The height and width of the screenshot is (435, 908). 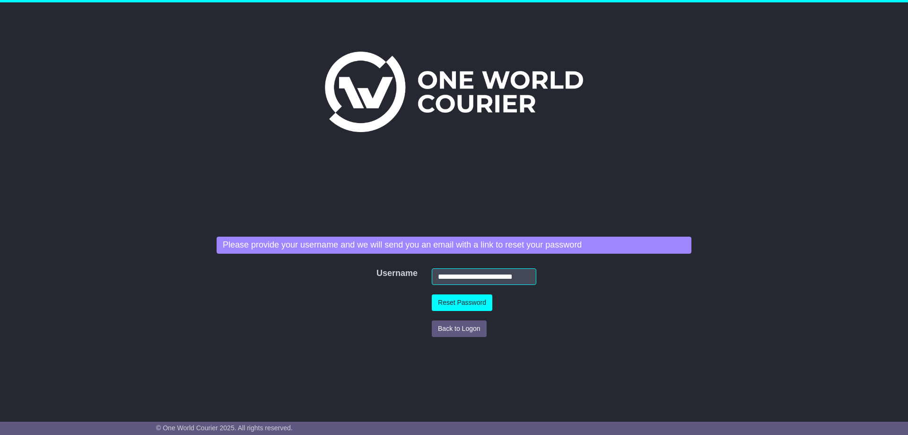 What do you see at coordinates (454, 92) in the screenshot?
I see `img: One World` at bounding box center [454, 92].